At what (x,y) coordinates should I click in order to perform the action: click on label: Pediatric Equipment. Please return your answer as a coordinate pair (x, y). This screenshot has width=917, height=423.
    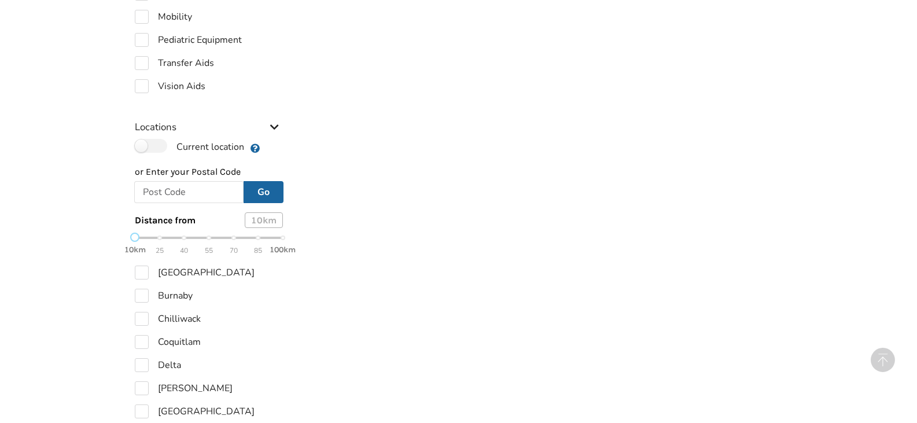
    Looking at the image, I should click on (188, 40).